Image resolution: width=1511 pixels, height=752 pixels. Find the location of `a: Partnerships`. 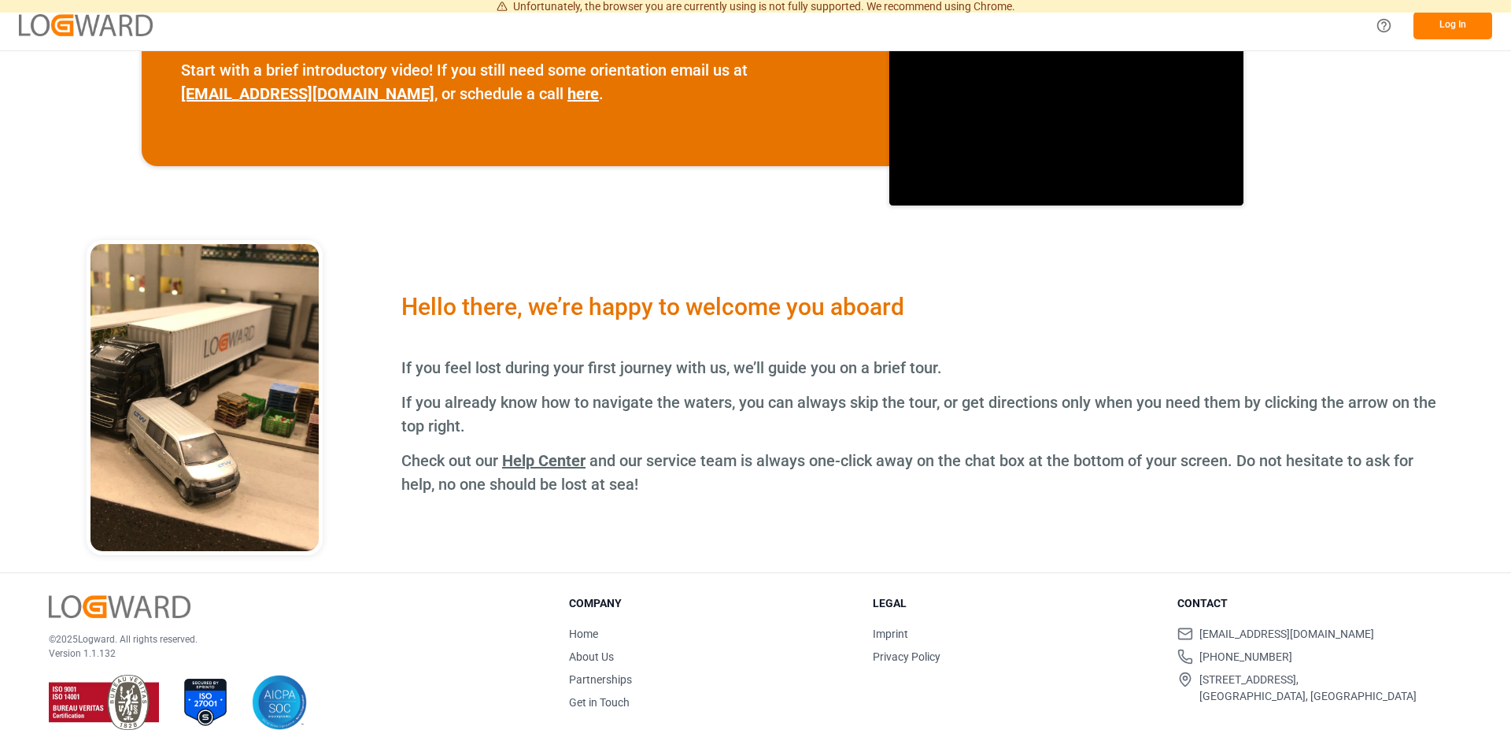

a: Partnerships is located at coordinates (600, 679).